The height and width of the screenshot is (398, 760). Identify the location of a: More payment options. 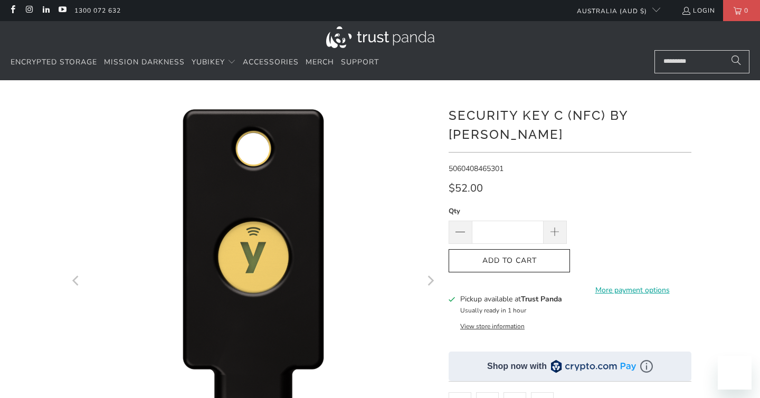
(633, 290).